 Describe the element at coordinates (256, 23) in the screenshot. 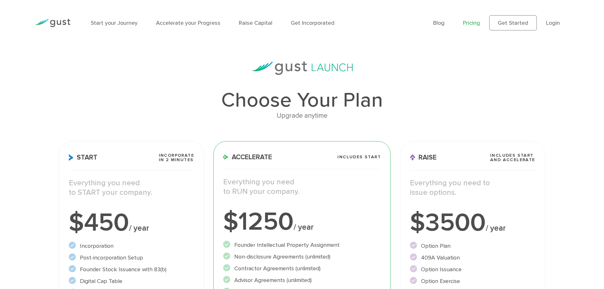

I see `a: Raise Capital` at that location.